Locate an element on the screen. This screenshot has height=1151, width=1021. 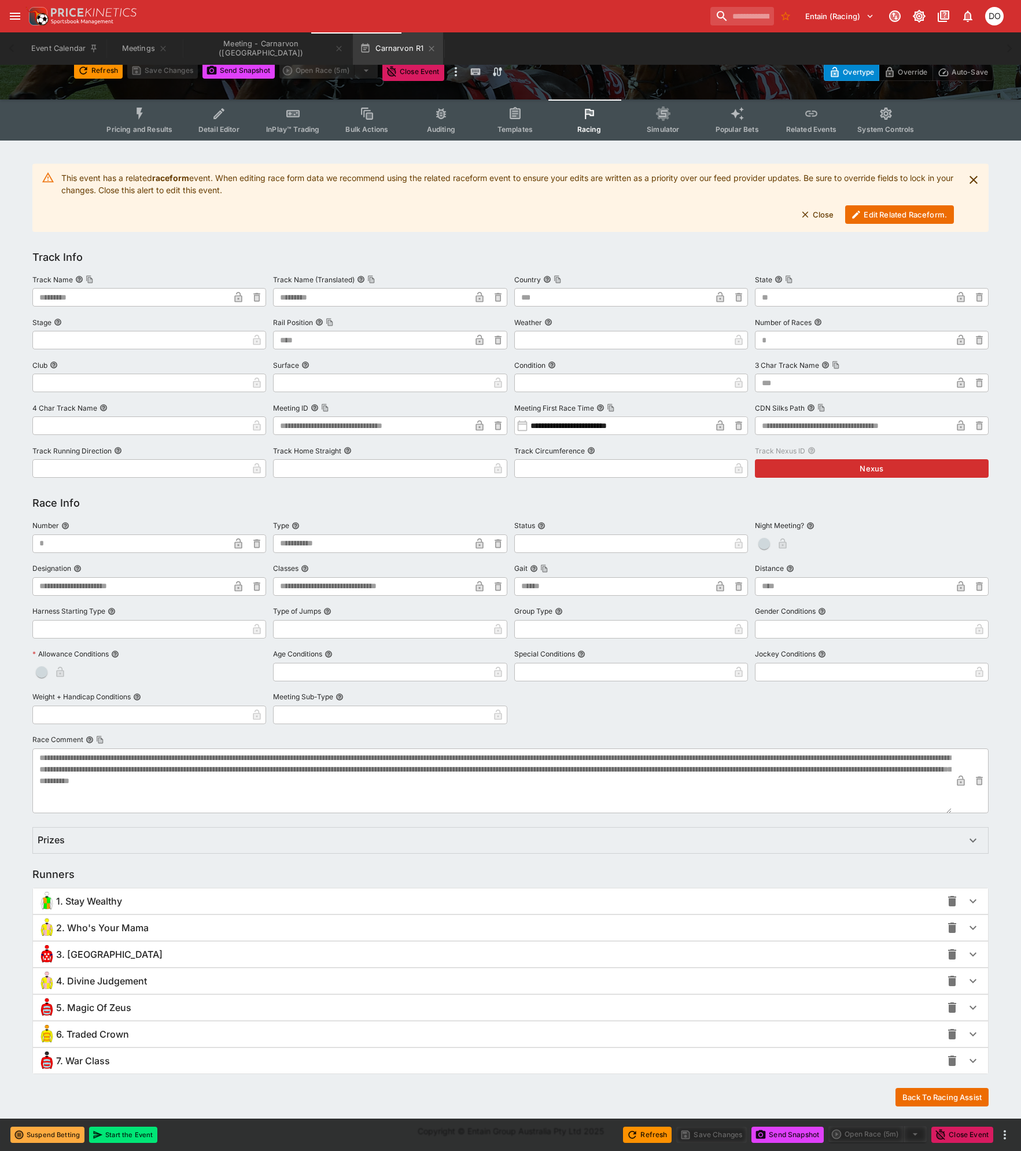
p: 3 Char Track Name is located at coordinates (787, 365).